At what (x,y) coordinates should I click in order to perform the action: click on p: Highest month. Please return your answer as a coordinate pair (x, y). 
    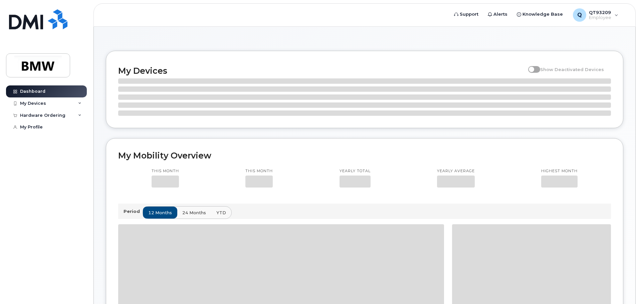
    Looking at the image, I should click on (559, 171).